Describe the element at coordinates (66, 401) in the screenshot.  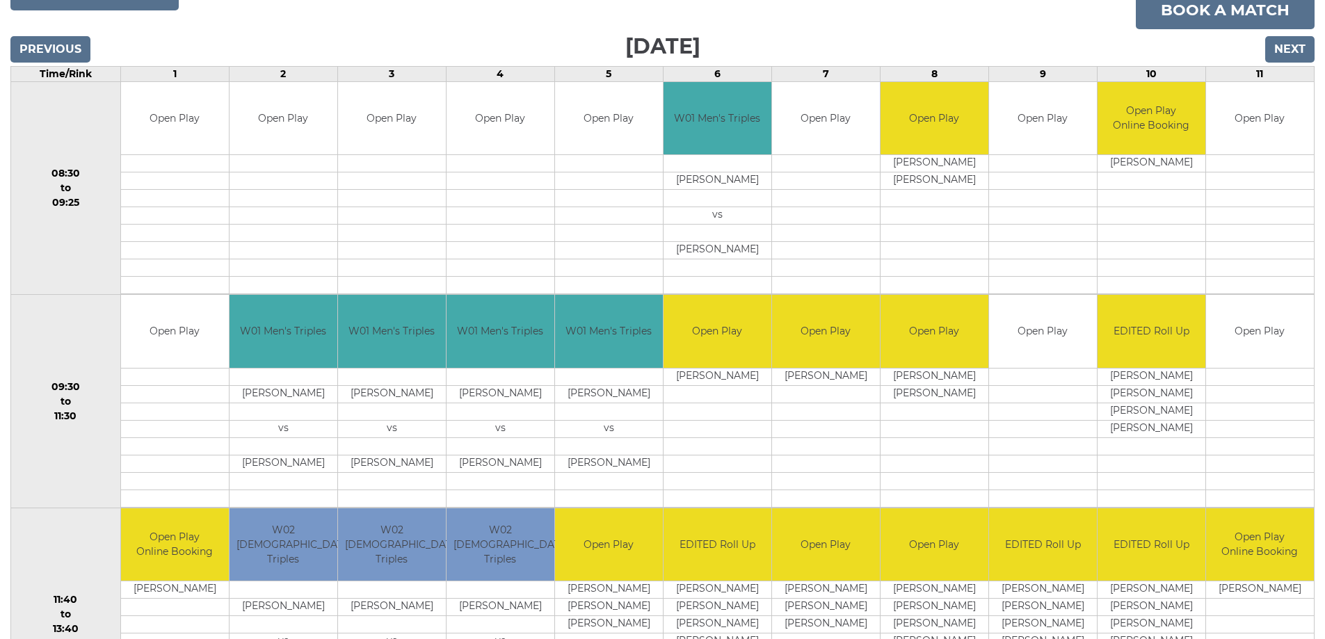
I see `td: 09:30 to 11:30` at that location.